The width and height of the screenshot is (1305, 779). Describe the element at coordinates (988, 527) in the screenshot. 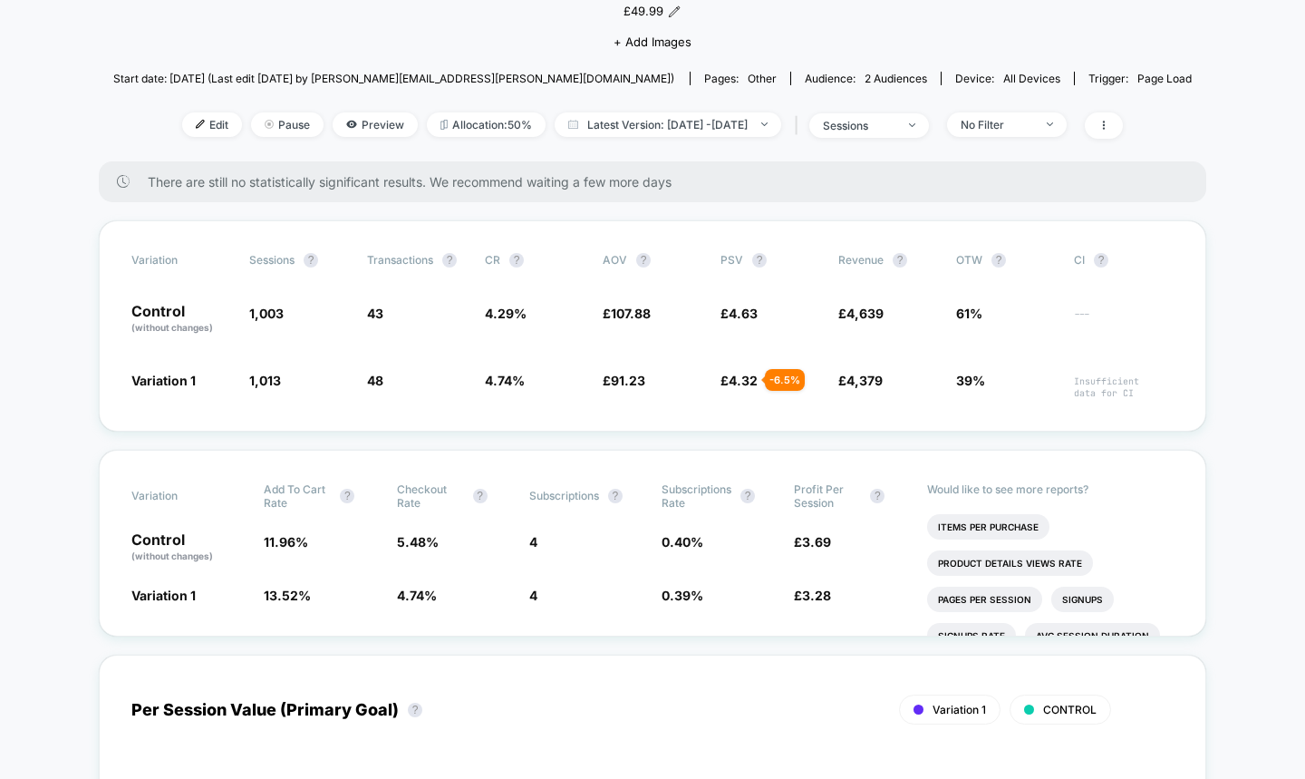

I see `li: Items Per Purchase` at that location.